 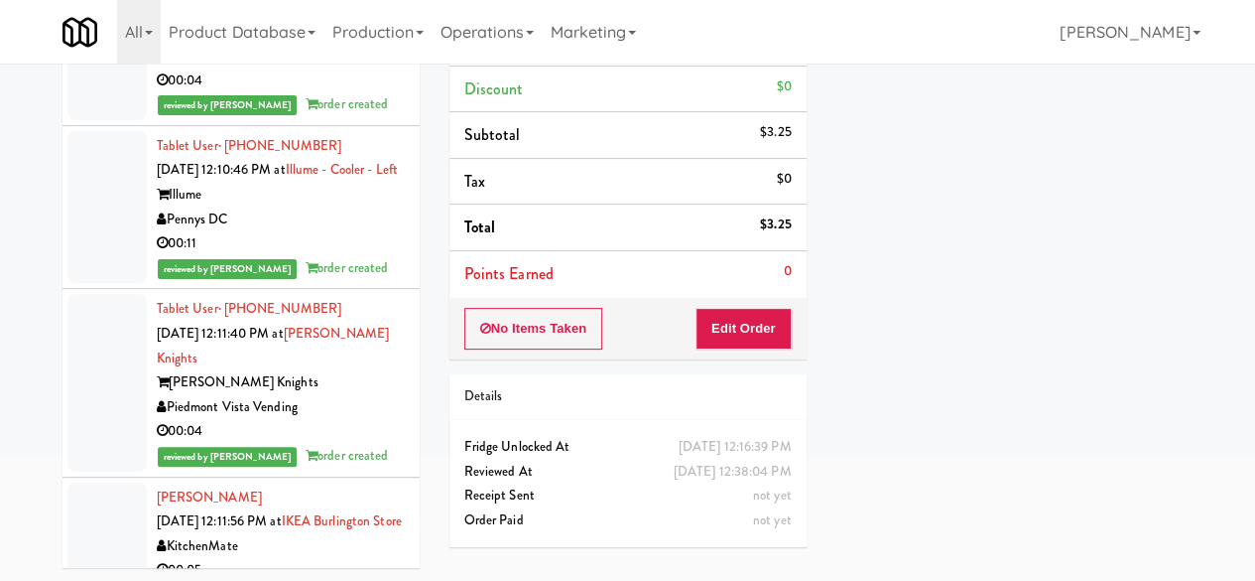 I want to click on div: Details, so click(x=628, y=396).